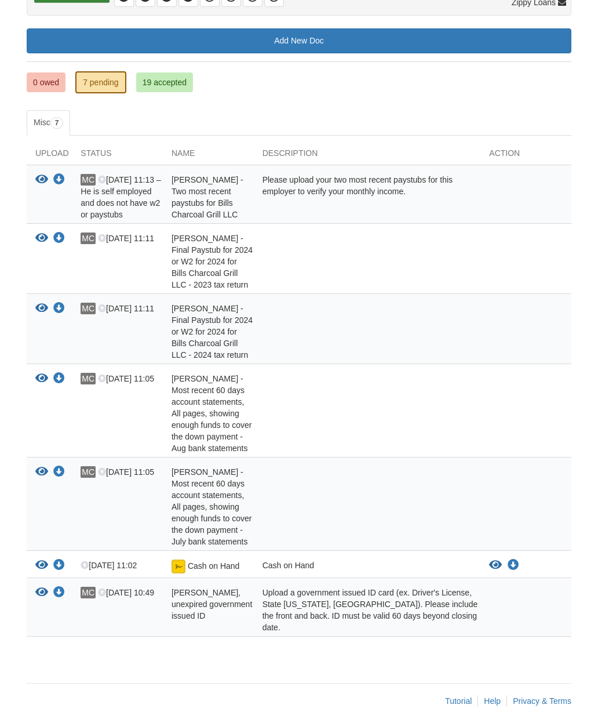 The width and height of the screenshot is (598, 719). What do you see at coordinates (492, 701) in the screenshot?
I see `a: Help` at bounding box center [492, 701].